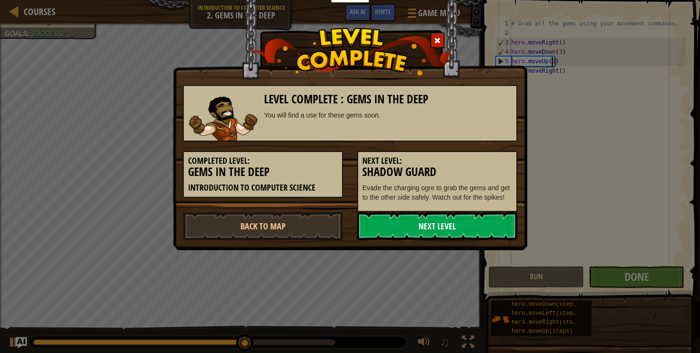  What do you see at coordinates (262, 188) in the screenshot?
I see `h5: Introduction to Computer Science` at bounding box center [262, 188].